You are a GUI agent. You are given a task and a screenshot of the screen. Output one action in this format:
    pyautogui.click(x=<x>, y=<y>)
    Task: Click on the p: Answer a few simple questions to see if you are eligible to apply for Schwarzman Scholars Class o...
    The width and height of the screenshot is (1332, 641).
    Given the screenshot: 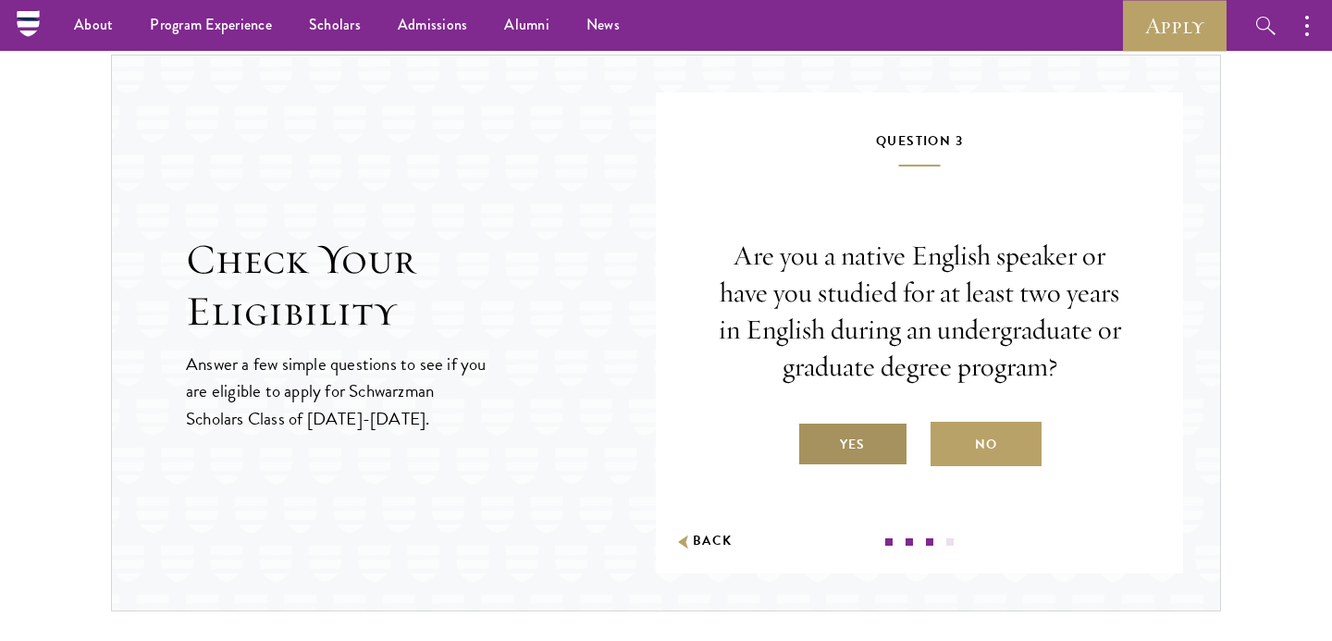 What is the action you would take?
    pyautogui.click(x=337, y=390)
    